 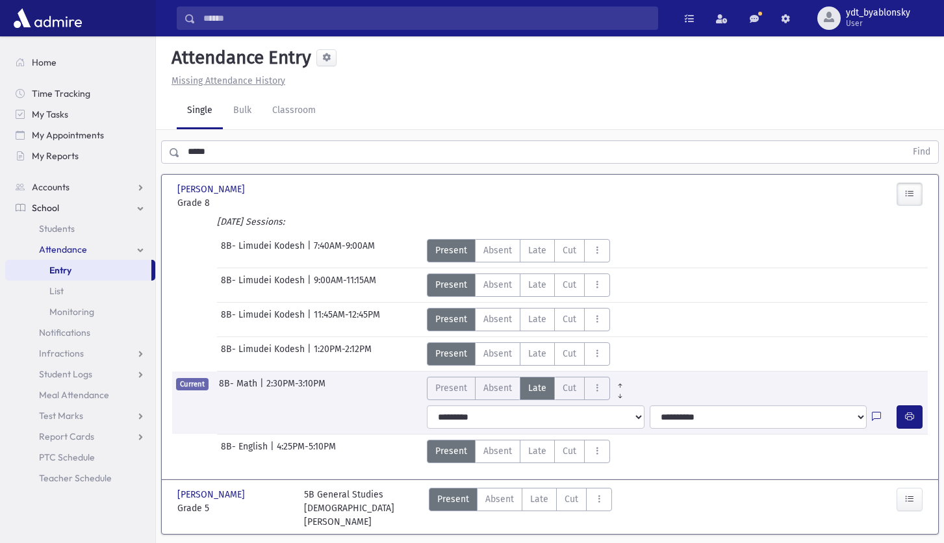 What do you see at coordinates (78, 270) in the screenshot?
I see `a: Entry` at bounding box center [78, 270].